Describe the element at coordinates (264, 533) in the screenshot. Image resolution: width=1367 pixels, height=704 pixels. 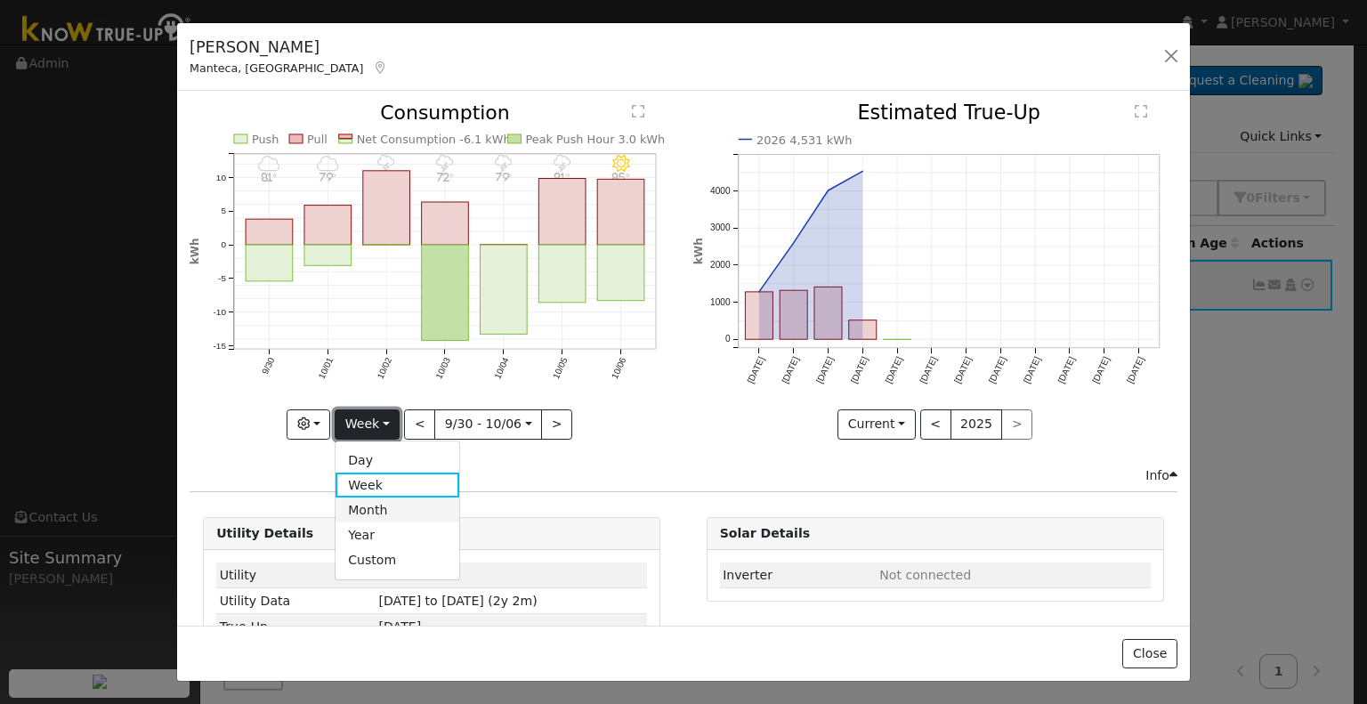
I see `strong: Utility Details` at that location.